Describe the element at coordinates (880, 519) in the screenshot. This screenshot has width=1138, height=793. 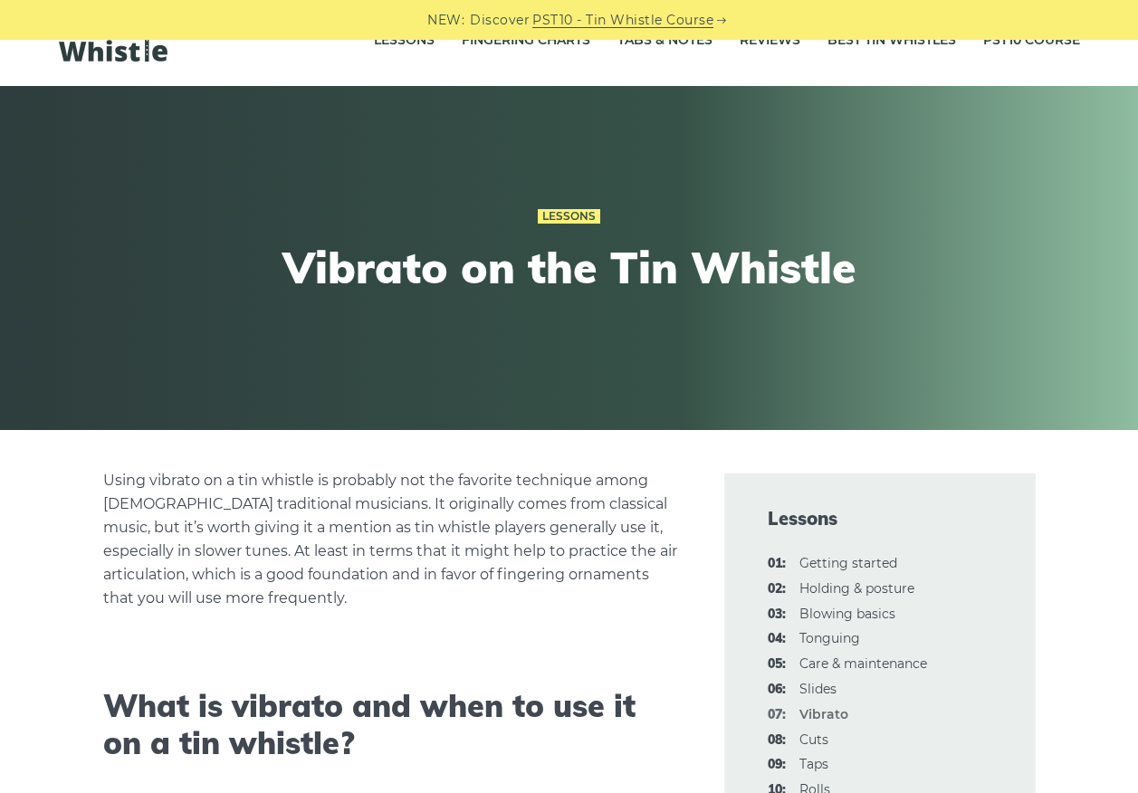
I see `span: Lessons` at that location.